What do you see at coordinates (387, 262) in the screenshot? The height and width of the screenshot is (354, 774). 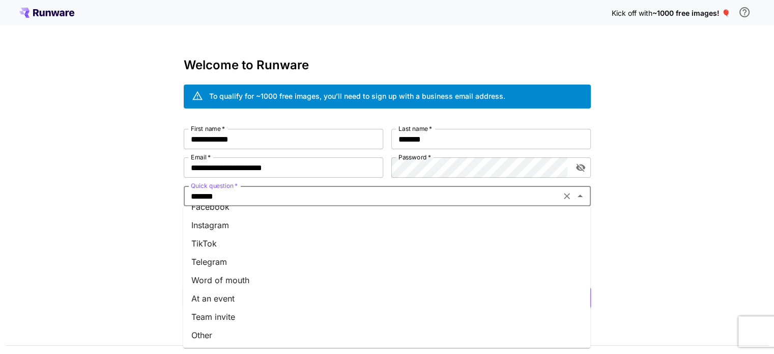 I see `li: Telegram` at bounding box center [387, 262].